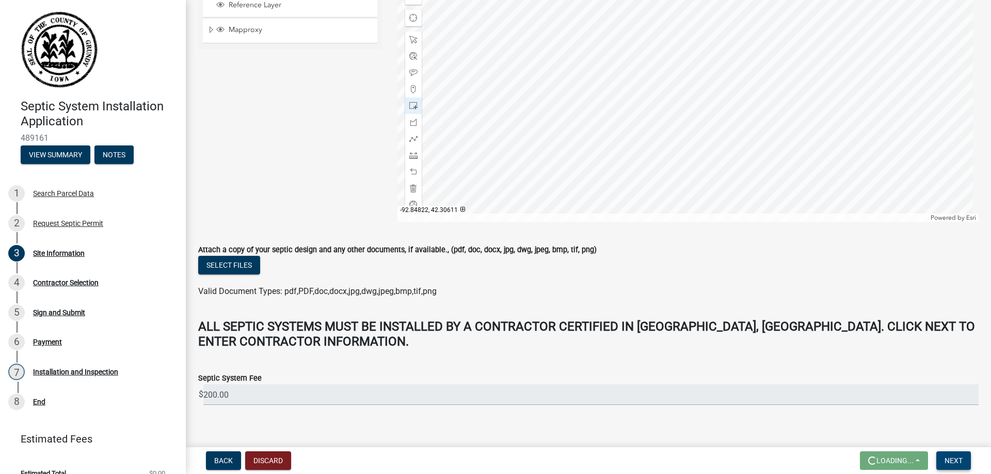  What do you see at coordinates (59, 313) in the screenshot?
I see `div: Sign and Submit` at bounding box center [59, 313].